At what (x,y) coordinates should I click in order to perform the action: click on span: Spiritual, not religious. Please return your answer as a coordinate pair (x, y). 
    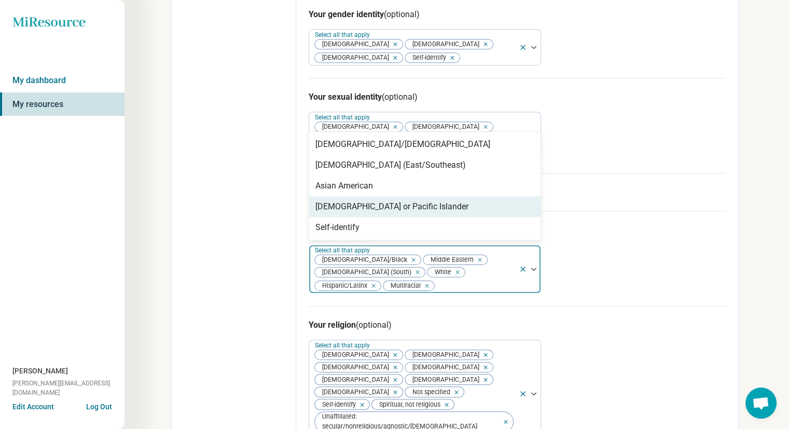
    Looking at the image, I should click on (408, 404).